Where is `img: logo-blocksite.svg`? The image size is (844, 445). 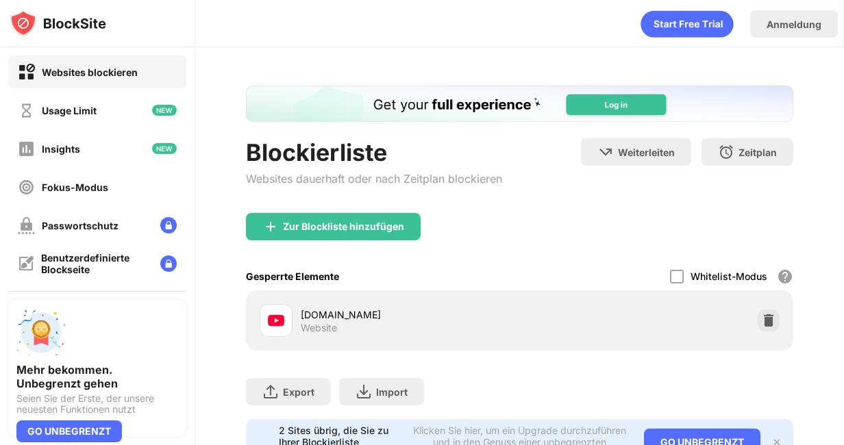
img: logo-blocksite.svg is located at coordinates (58, 23).